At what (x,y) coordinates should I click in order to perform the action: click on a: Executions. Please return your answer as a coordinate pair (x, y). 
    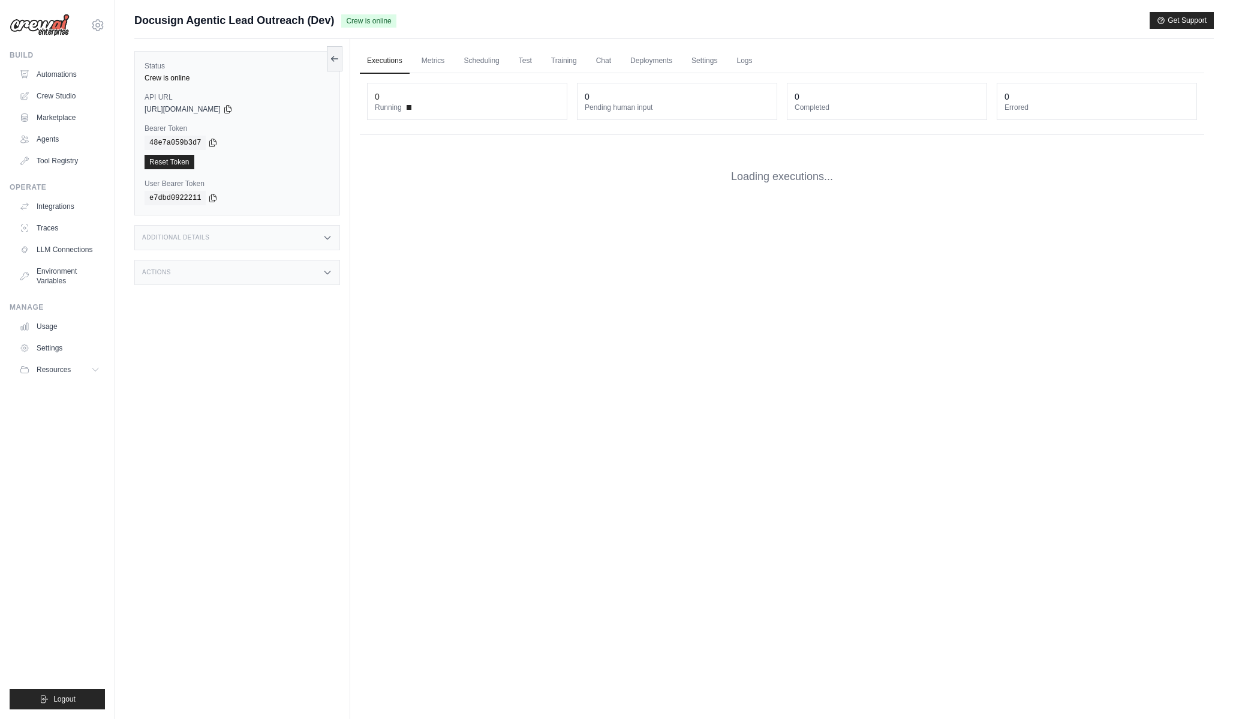
    Looking at the image, I should click on (385, 61).